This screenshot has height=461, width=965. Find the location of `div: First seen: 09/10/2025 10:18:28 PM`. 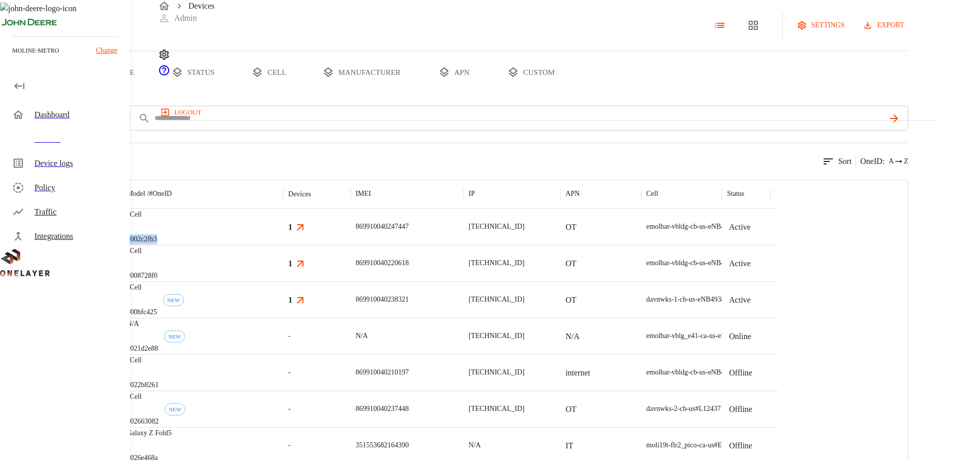

div: First seen: 09/10/2025 10:18:28 PM is located at coordinates (174, 337).